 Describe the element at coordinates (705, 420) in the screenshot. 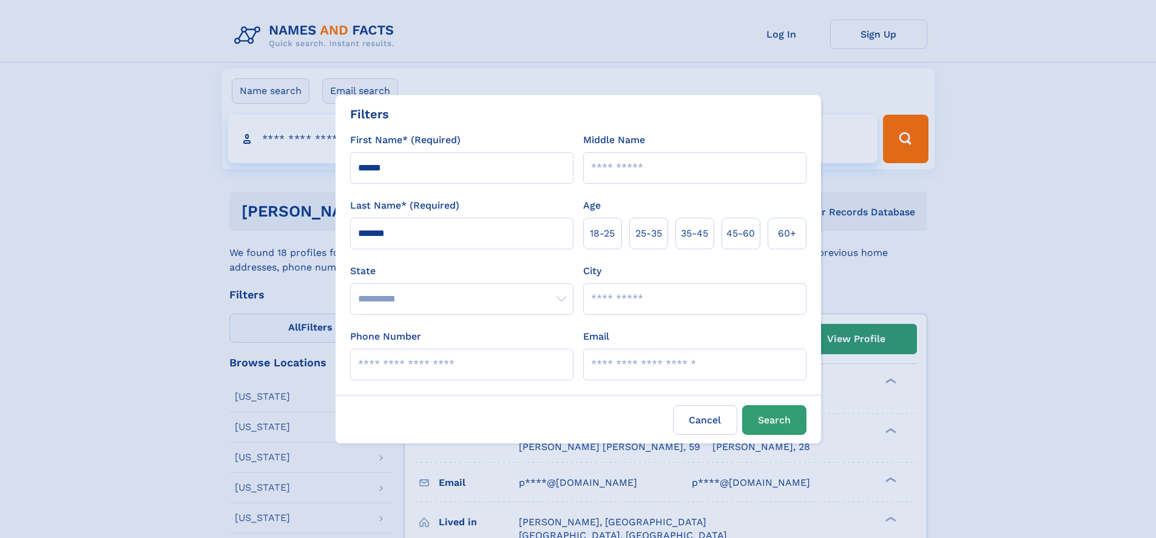

I see `label: Cancel` at that location.